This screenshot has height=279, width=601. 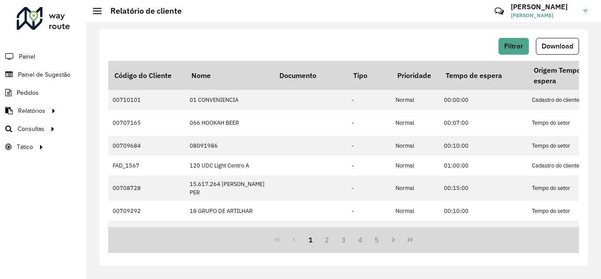 I want to click on td: 120 UDC Light Centro A, so click(x=229, y=165).